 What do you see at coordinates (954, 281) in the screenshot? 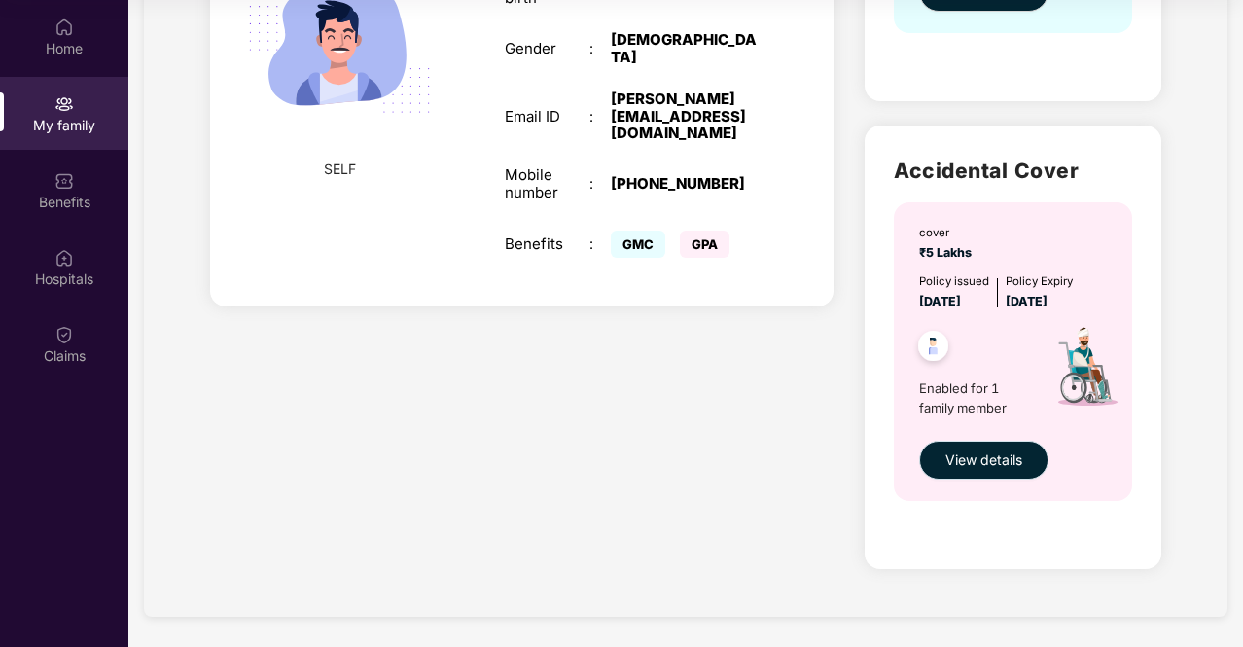
I see `div: Policy issued` at bounding box center [954, 281].